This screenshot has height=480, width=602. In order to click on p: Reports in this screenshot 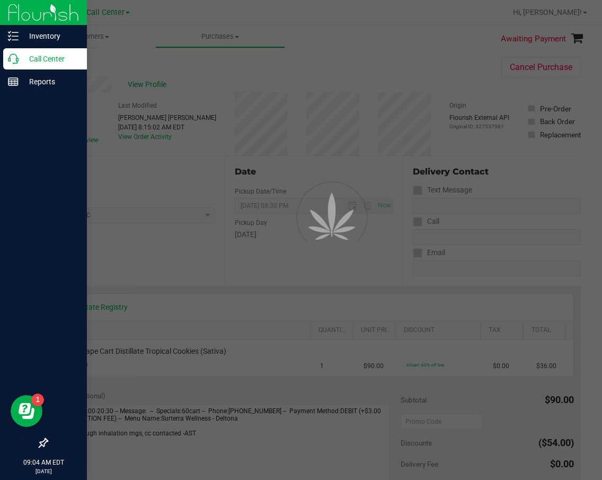, I will do `click(50, 82)`.